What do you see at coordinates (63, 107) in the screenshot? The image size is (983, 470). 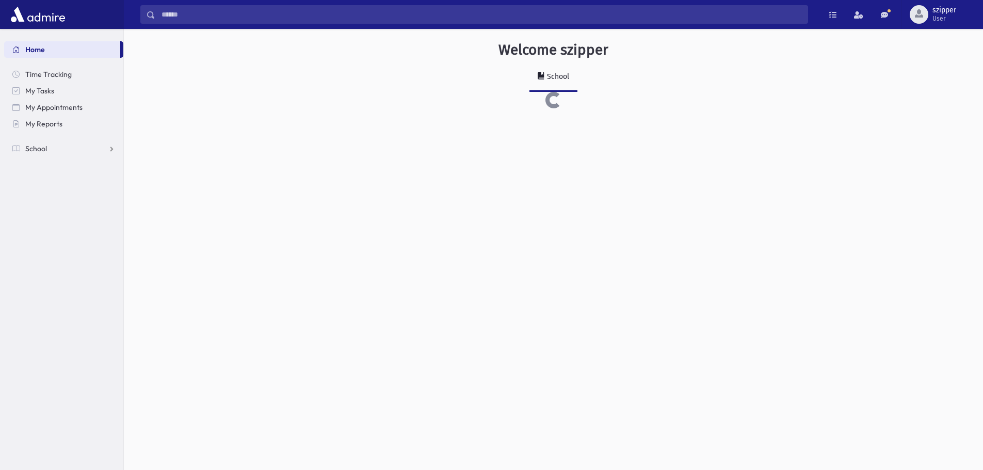 I see `a: My Appointments` at bounding box center [63, 107].